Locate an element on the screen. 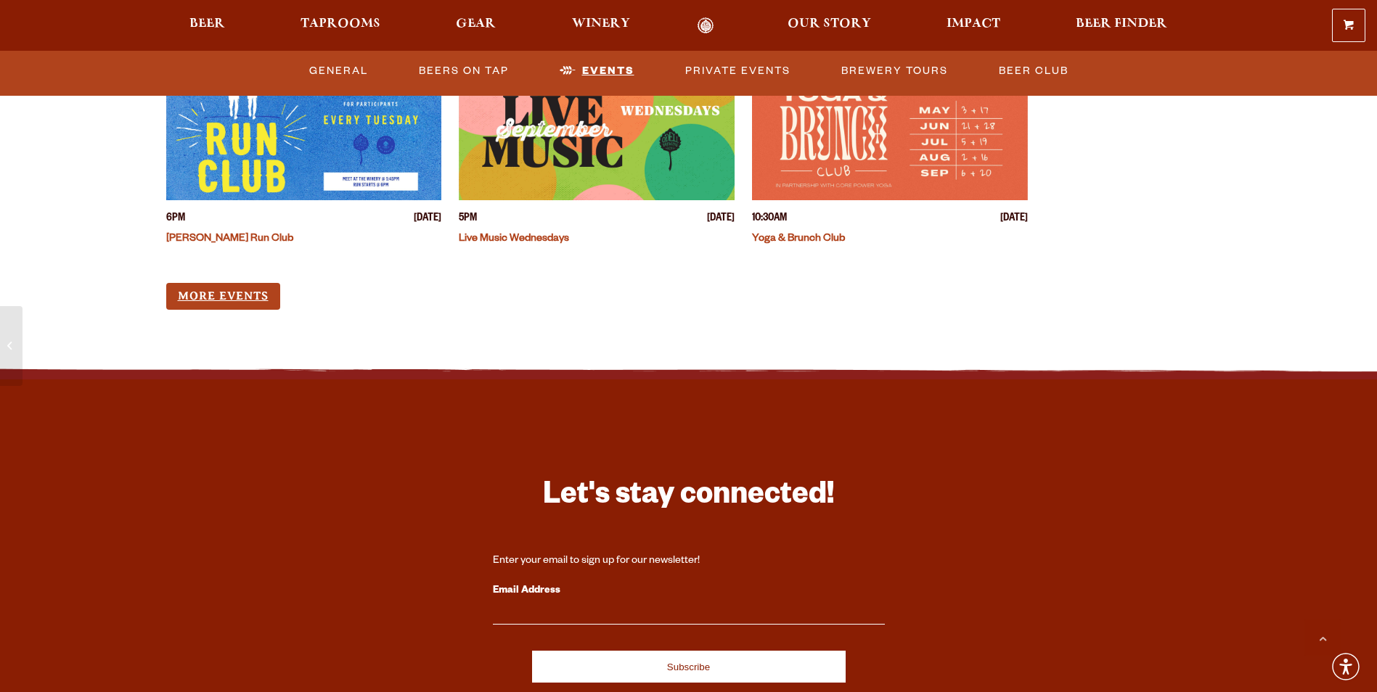 This screenshot has height=692, width=1377. span: Winery is located at coordinates (601, 24).